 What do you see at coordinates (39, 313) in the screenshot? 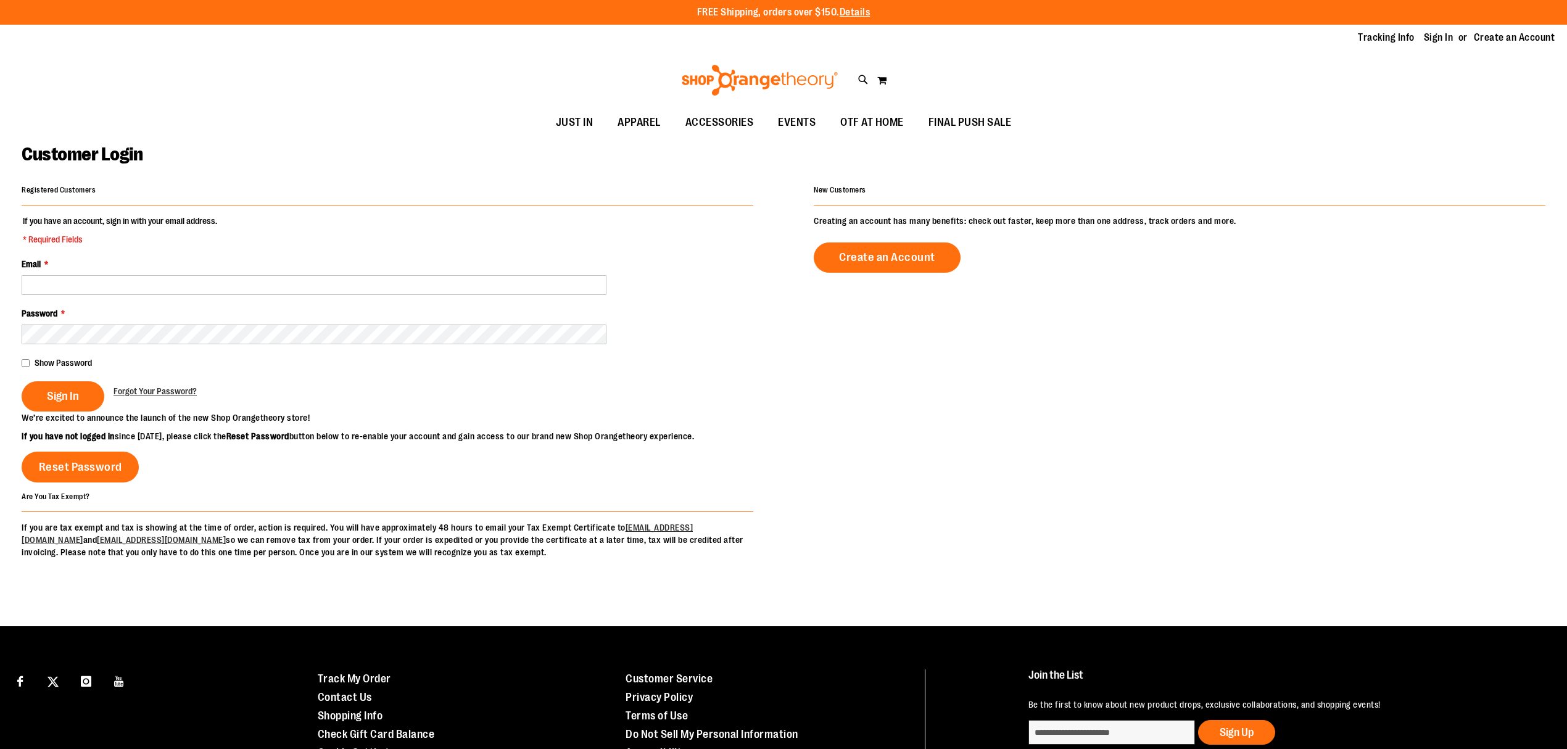
I see `span: Password` at bounding box center [39, 313].